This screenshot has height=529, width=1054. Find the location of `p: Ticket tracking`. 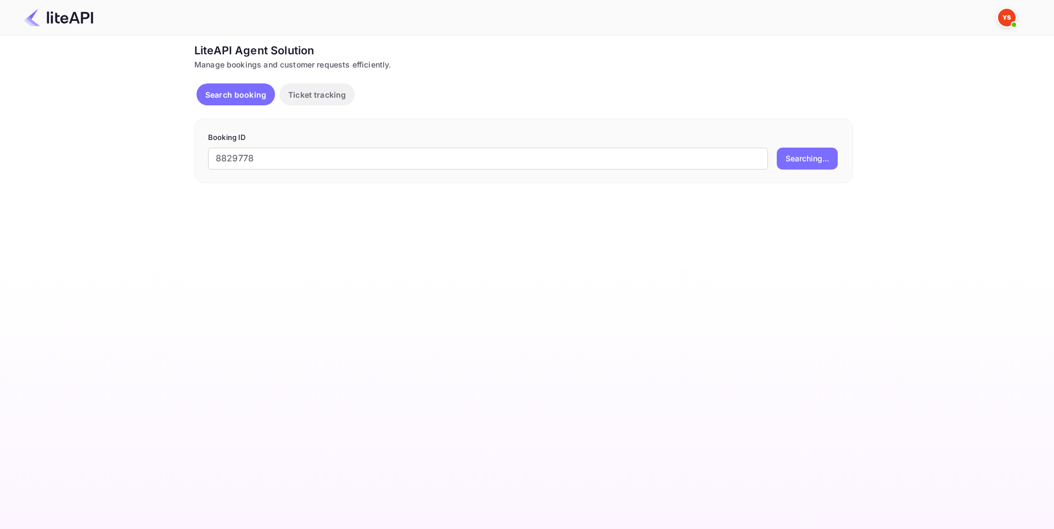

p: Ticket tracking is located at coordinates (317, 94).